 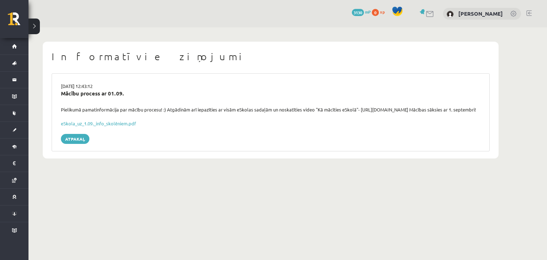 What do you see at coordinates (358, 12) in the screenshot?
I see `span: 3130` at bounding box center [358, 12].